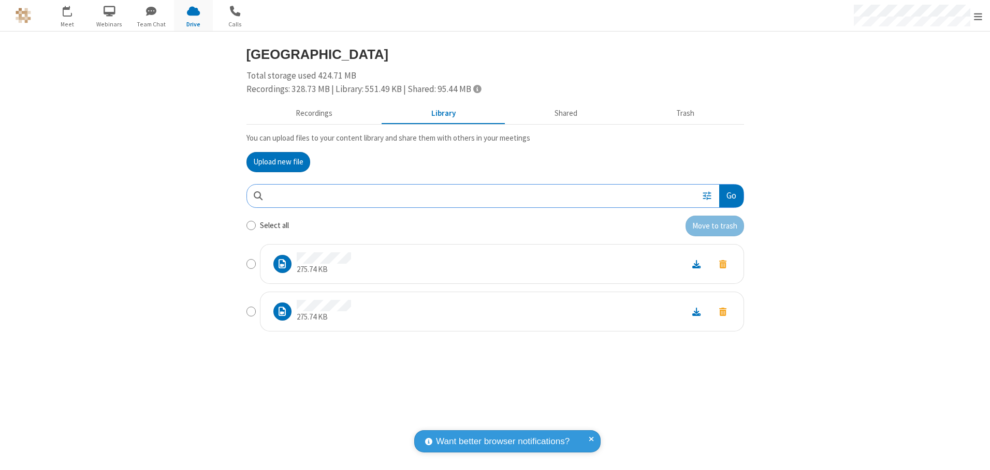 The image size is (990, 470). What do you see at coordinates (685, 114) in the screenshot?
I see `button: Trash` at bounding box center [685, 114].